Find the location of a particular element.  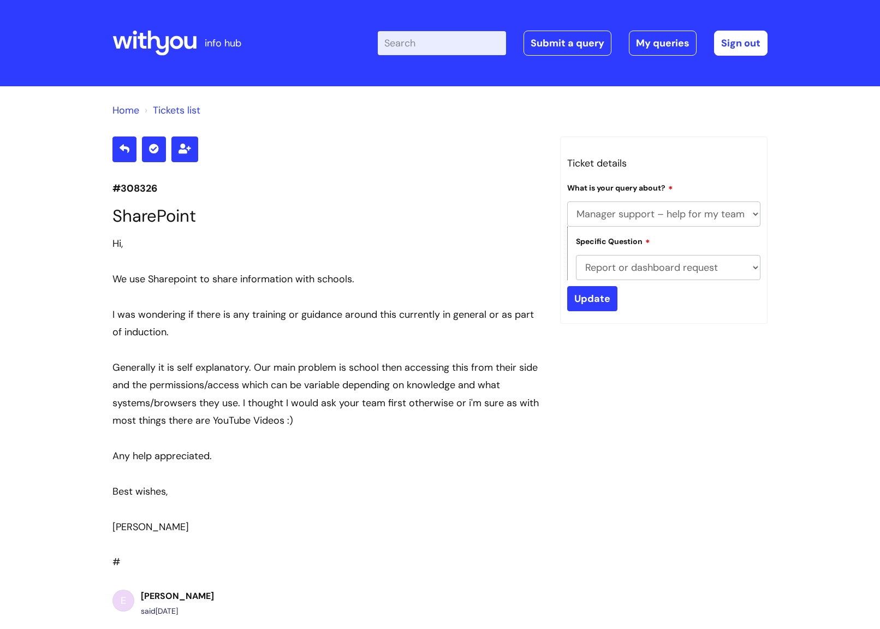

label: Specific Question is located at coordinates (613, 241).